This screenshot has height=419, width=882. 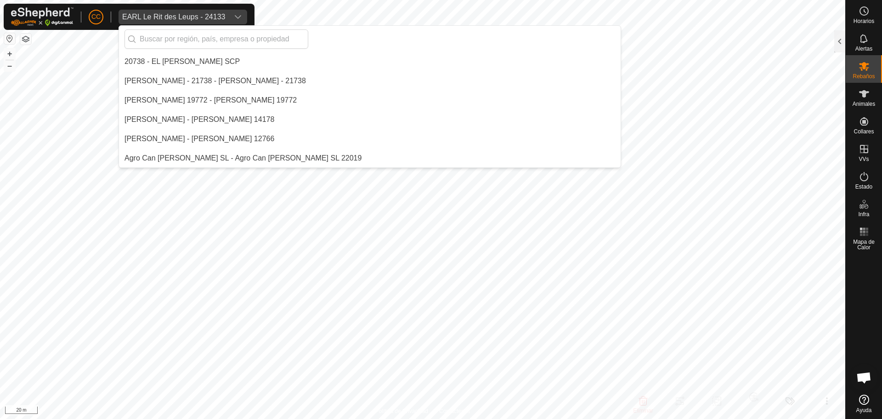 What do you see at coordinates (864, 104) in the screenshot?
I see `span: Animales` at bounding box center [864, 104].